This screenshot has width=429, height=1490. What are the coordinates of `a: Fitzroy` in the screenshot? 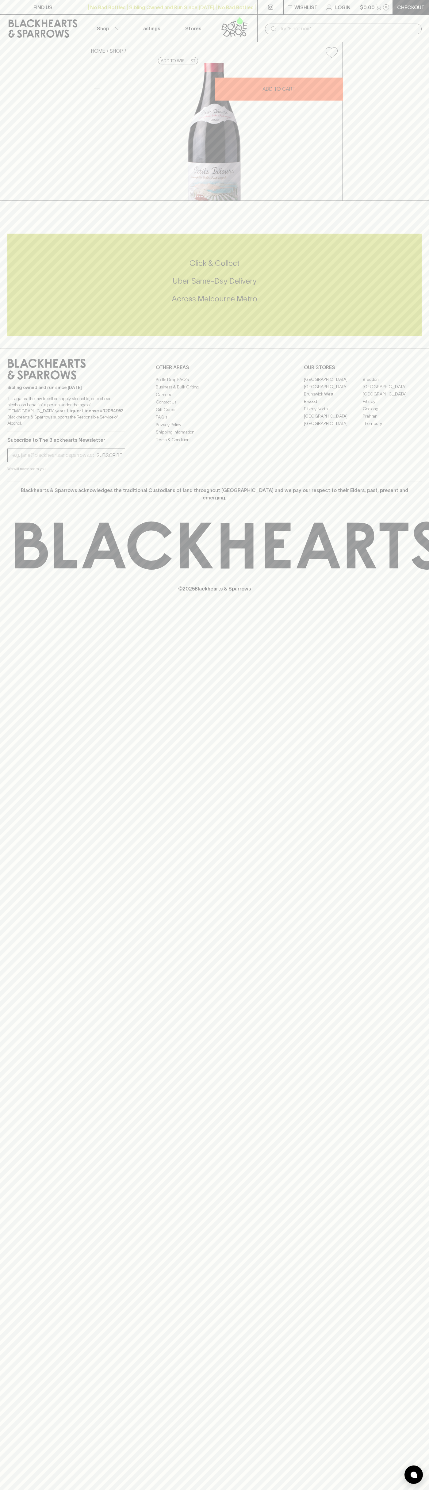 It's located at (392, 402).